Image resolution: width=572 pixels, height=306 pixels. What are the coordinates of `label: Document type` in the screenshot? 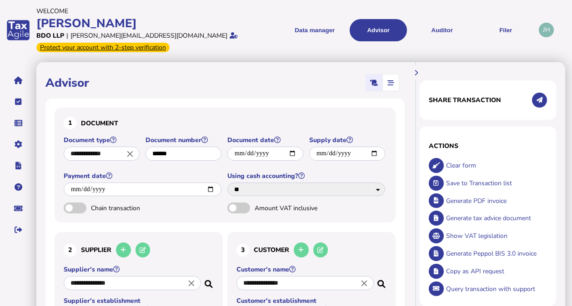 It's located at (102, 140).